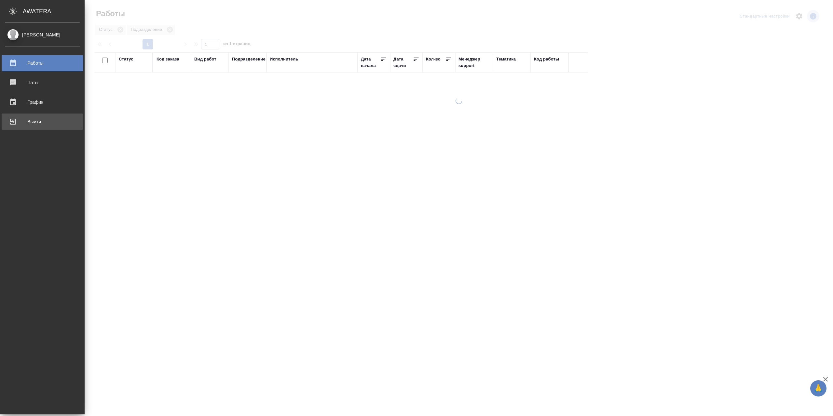  What do you see at coordinates (42, 63) in the screenshot?
I see `a: Работы` at bounding box center [42, 63].